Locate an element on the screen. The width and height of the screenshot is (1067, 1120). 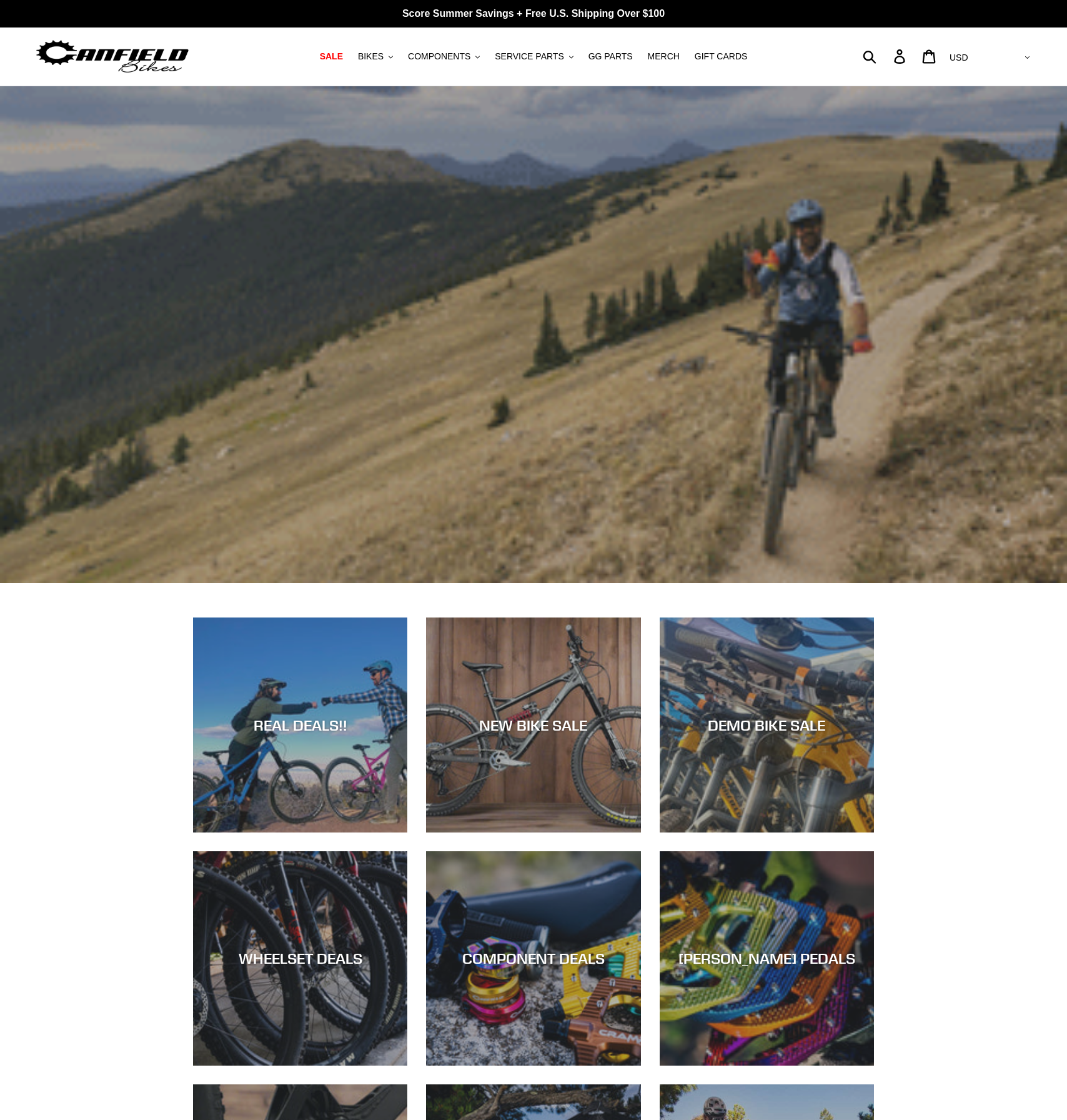
div: DEMO BIKE SALE is located at coordinates (767, 725).